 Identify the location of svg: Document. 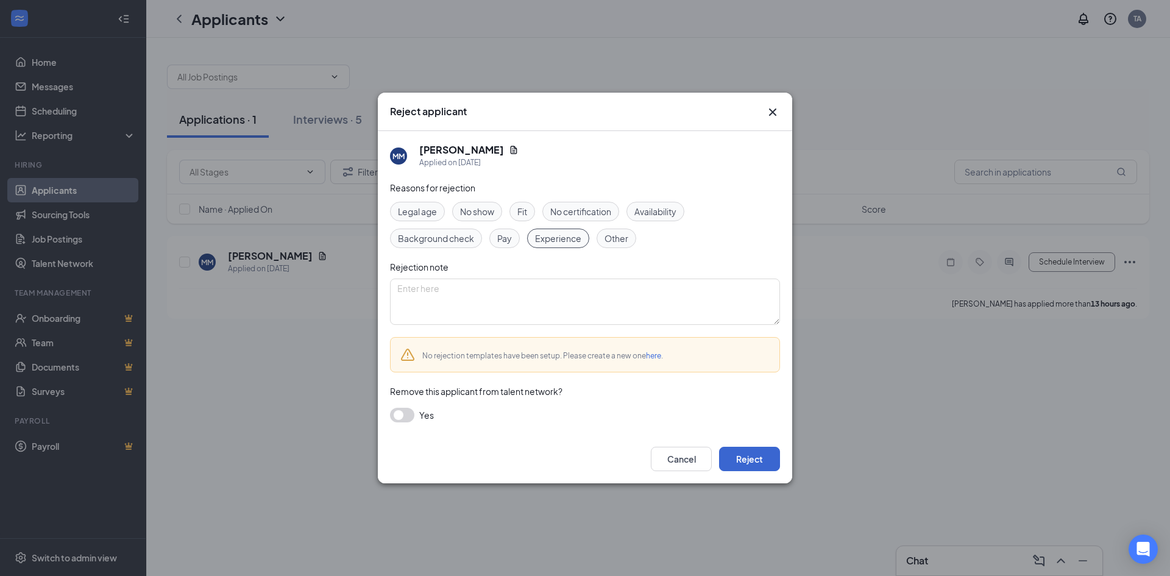
(513, 150).